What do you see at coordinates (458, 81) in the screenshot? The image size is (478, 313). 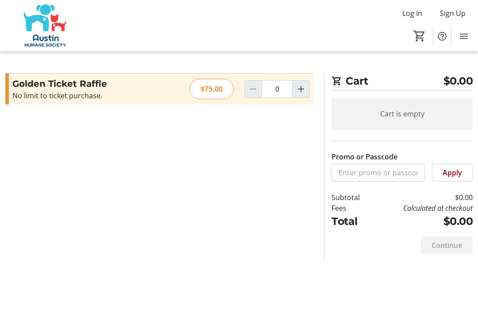 I see `span: $0.00` at bounding box center [458, 81].